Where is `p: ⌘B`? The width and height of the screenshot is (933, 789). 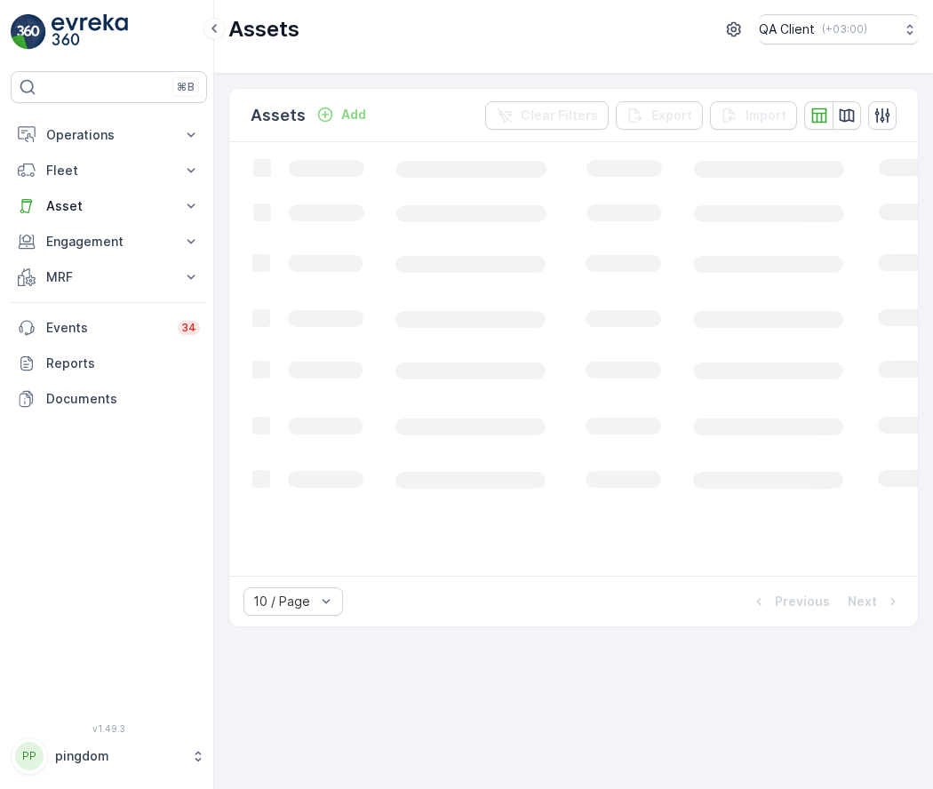
p: ⌘B is located at coordinates (186, 87).